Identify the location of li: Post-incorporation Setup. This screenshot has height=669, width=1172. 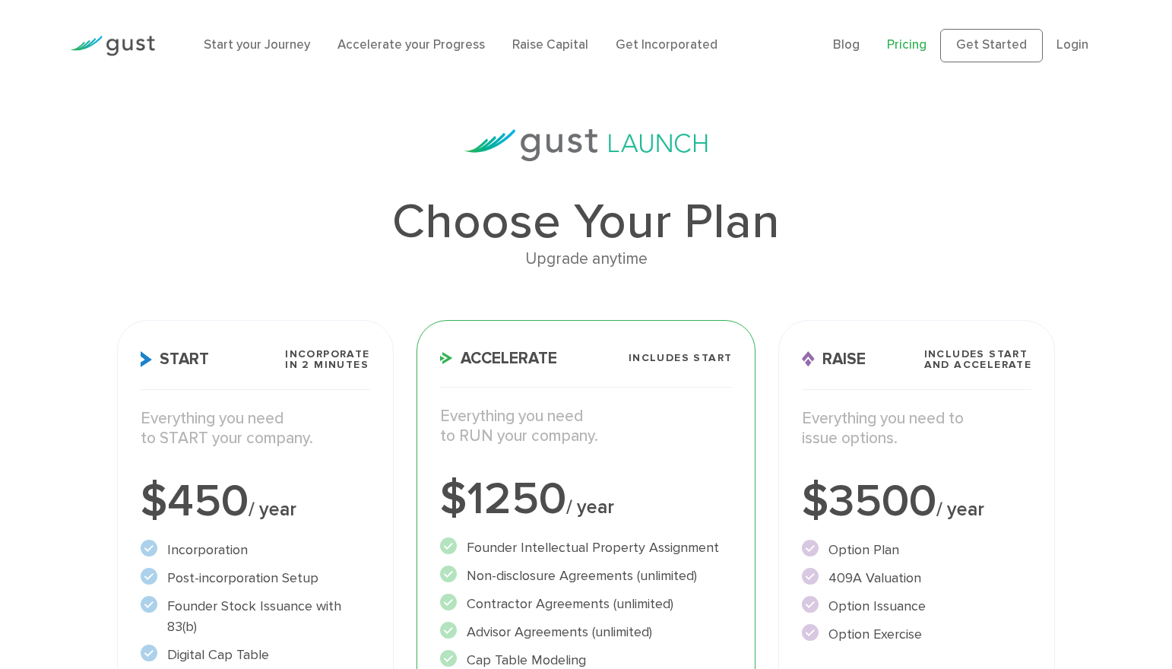
(255, 578).